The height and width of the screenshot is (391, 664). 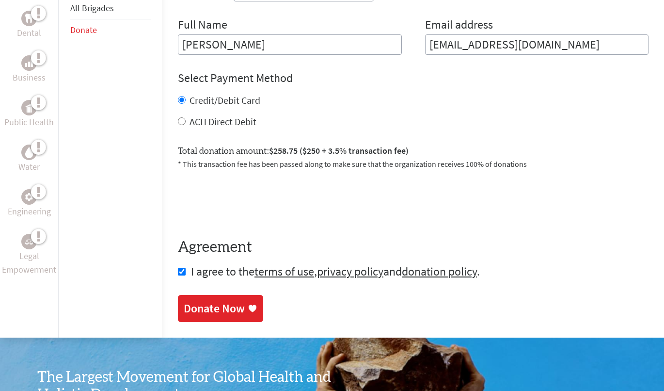 What do you see at coordinates (92, 8) in the screenshot?
I see `a: All Brigades` at bounding box center [92, 8].